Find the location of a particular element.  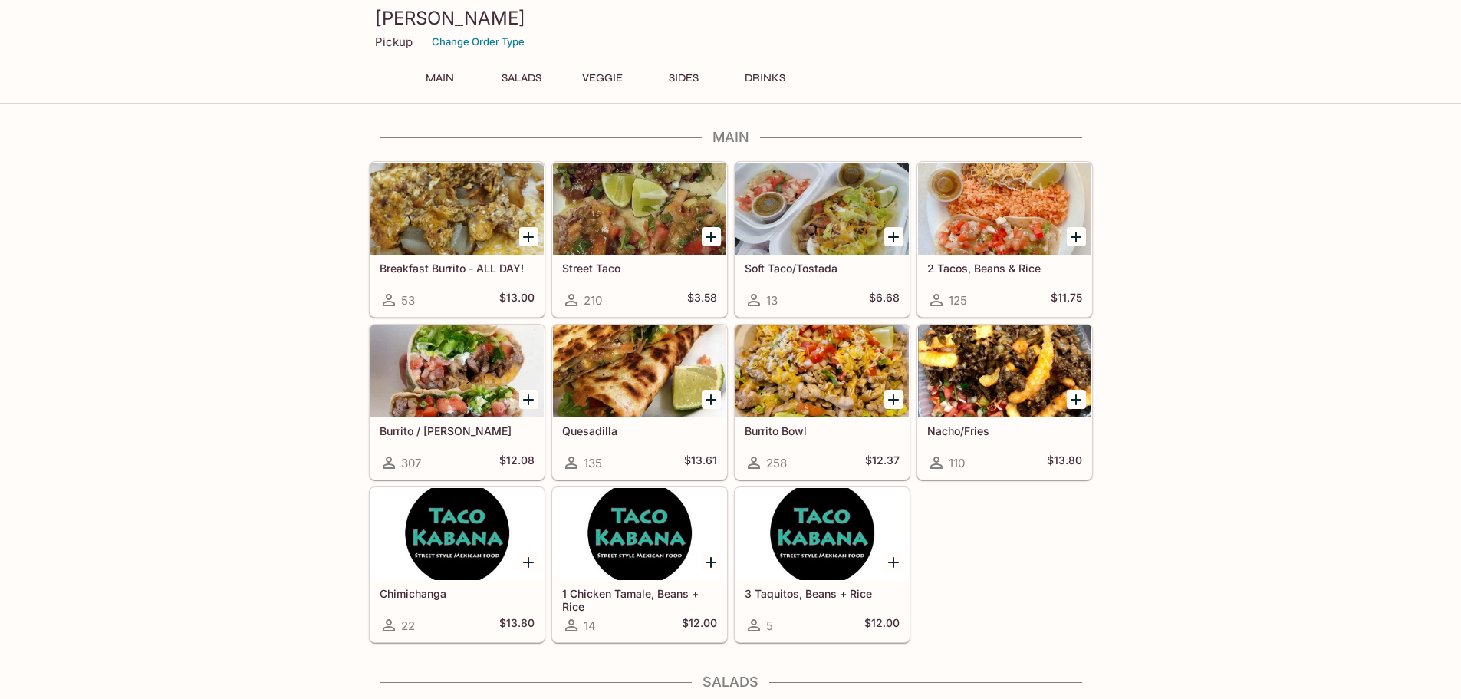

h5: $12.37 is located at coordinates (882, 463).